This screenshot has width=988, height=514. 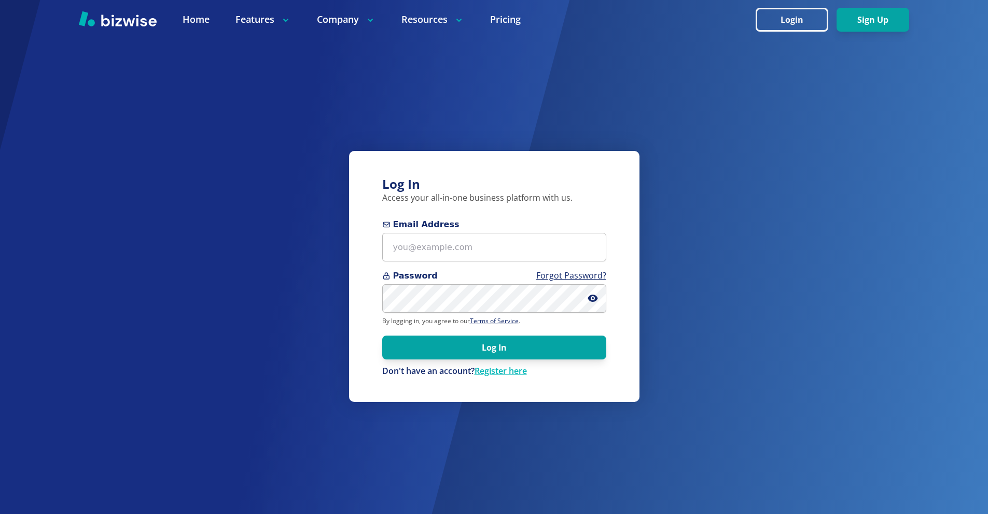 I want to click on h3: Log In, so click(x=494, y=184).